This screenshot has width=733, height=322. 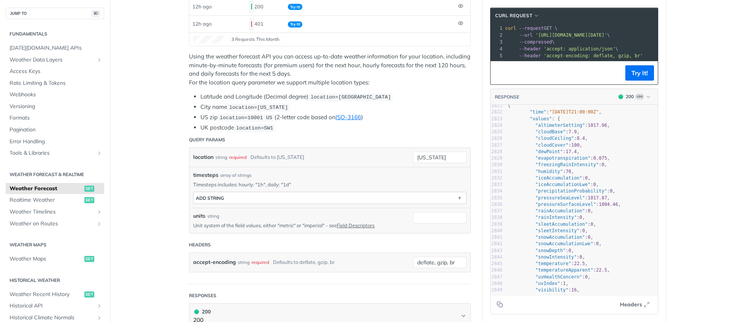 What do you see at coordinates (555, 138) in the screenshot?
I see `span: "cloudCeiling"` at bounding box center [555, 138].